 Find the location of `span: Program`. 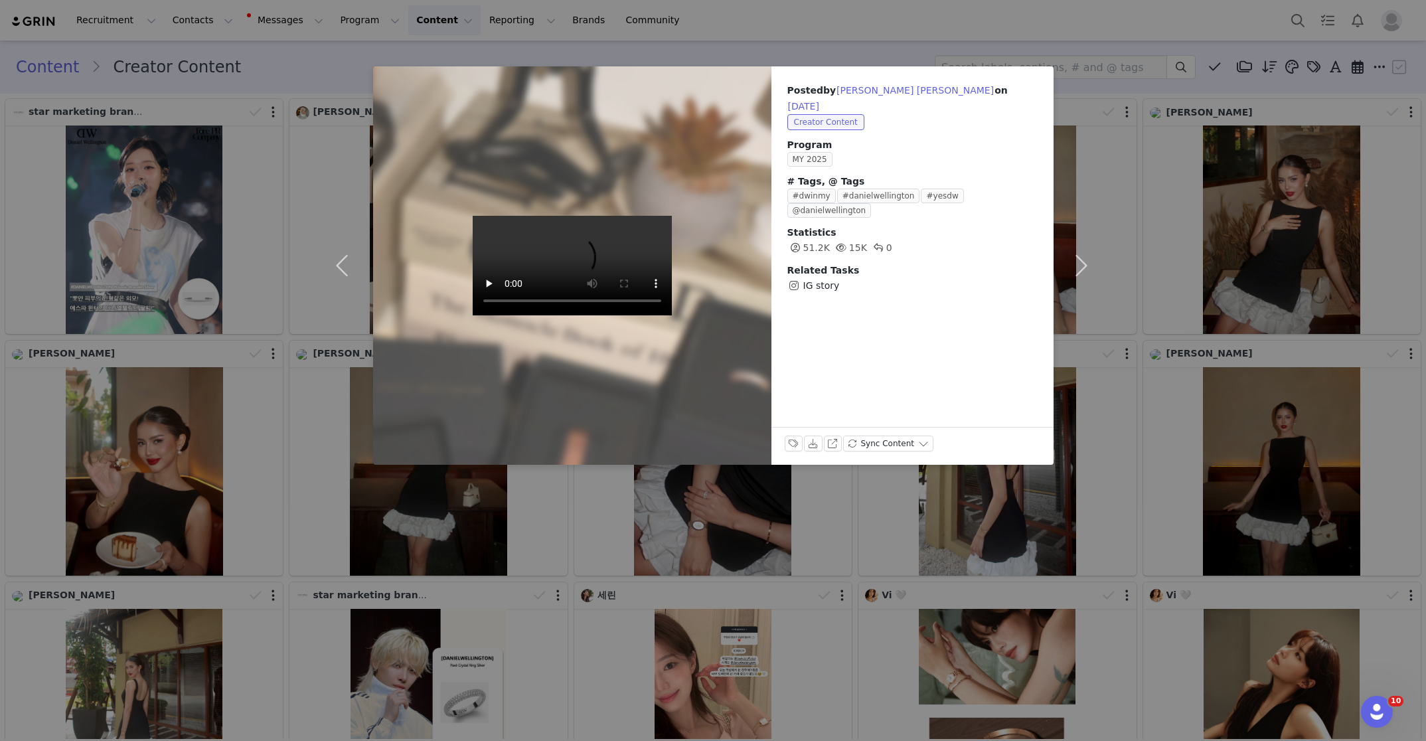

span: Program is located at coordinates (912, 145).